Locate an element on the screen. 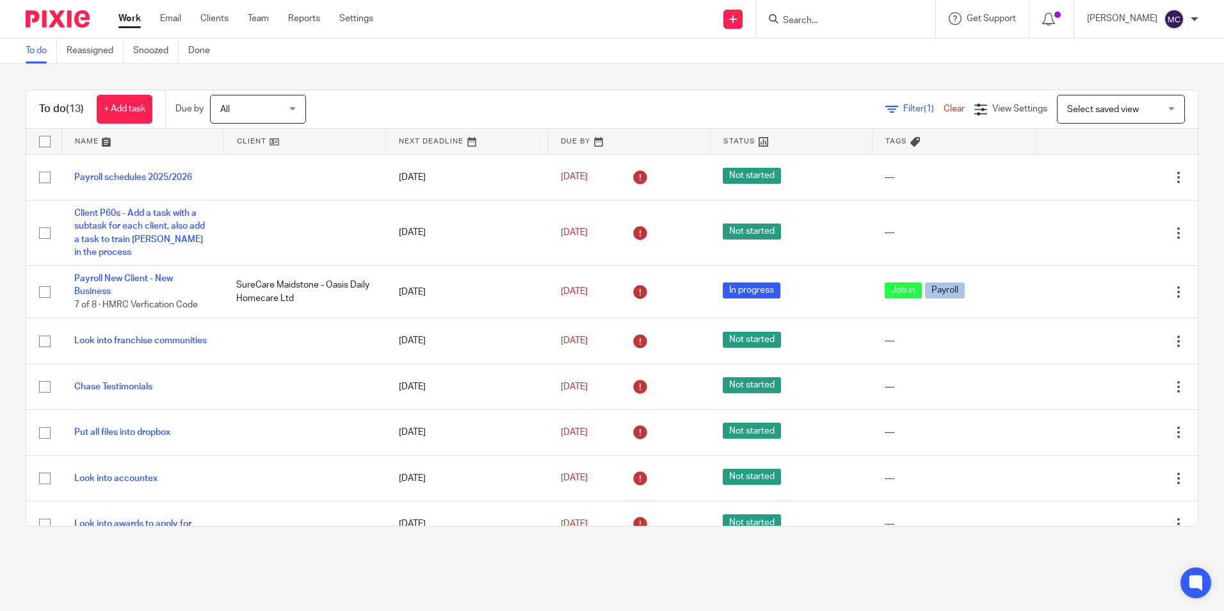 Image resolution: width=1224 pixels, height=611 pixels. a: Look into franchise communities is located at coordinates (140, 341).